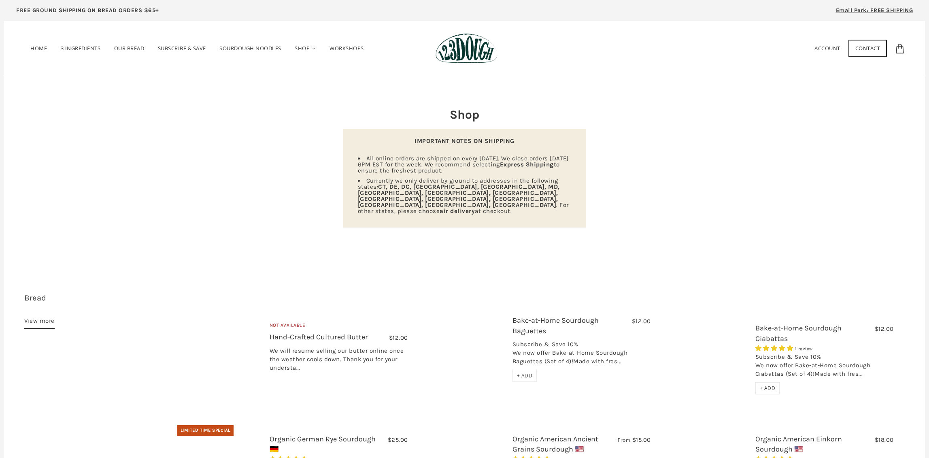 This screenshot has width=929, height=458. Describe the element at coordinates (463, 196) in the screenshot. I see `span: Currently we only deliver by ground to addresses in the following states: . For other states, ple...` at that location.